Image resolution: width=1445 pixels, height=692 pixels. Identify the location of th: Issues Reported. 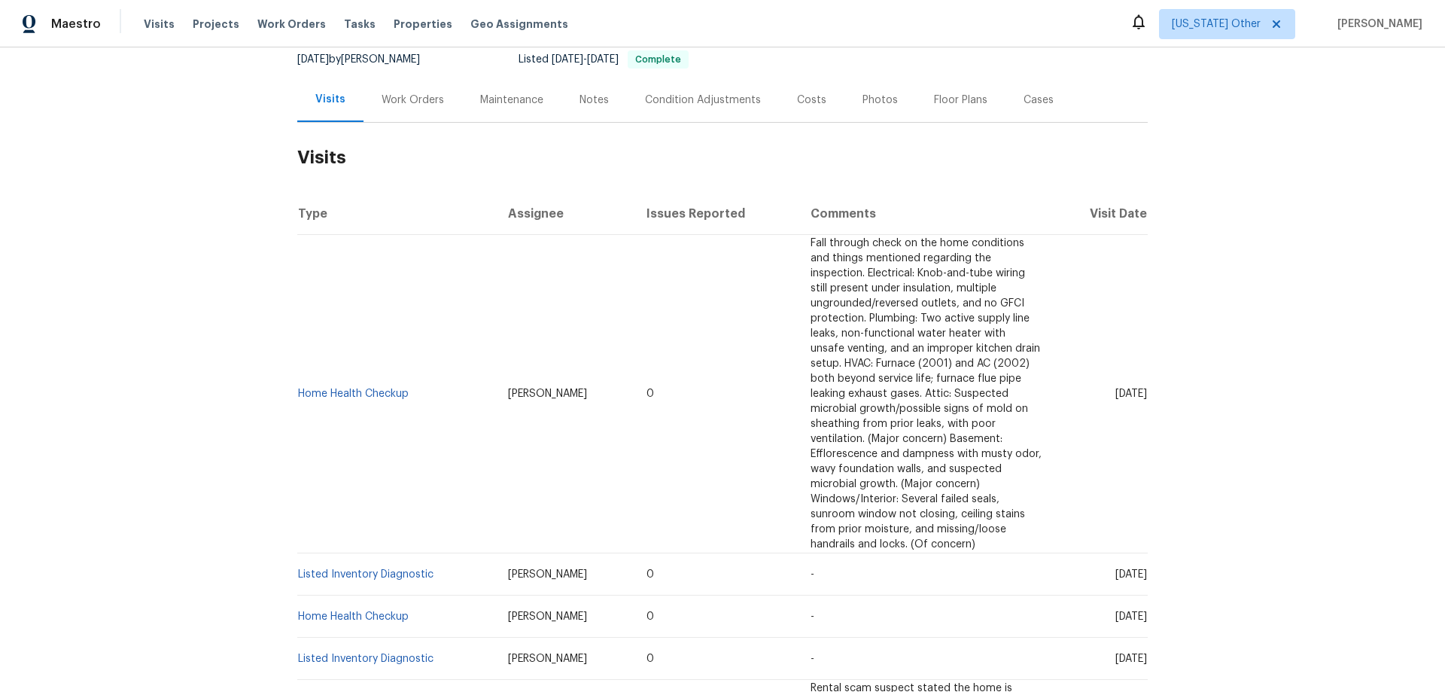
(717, 214).